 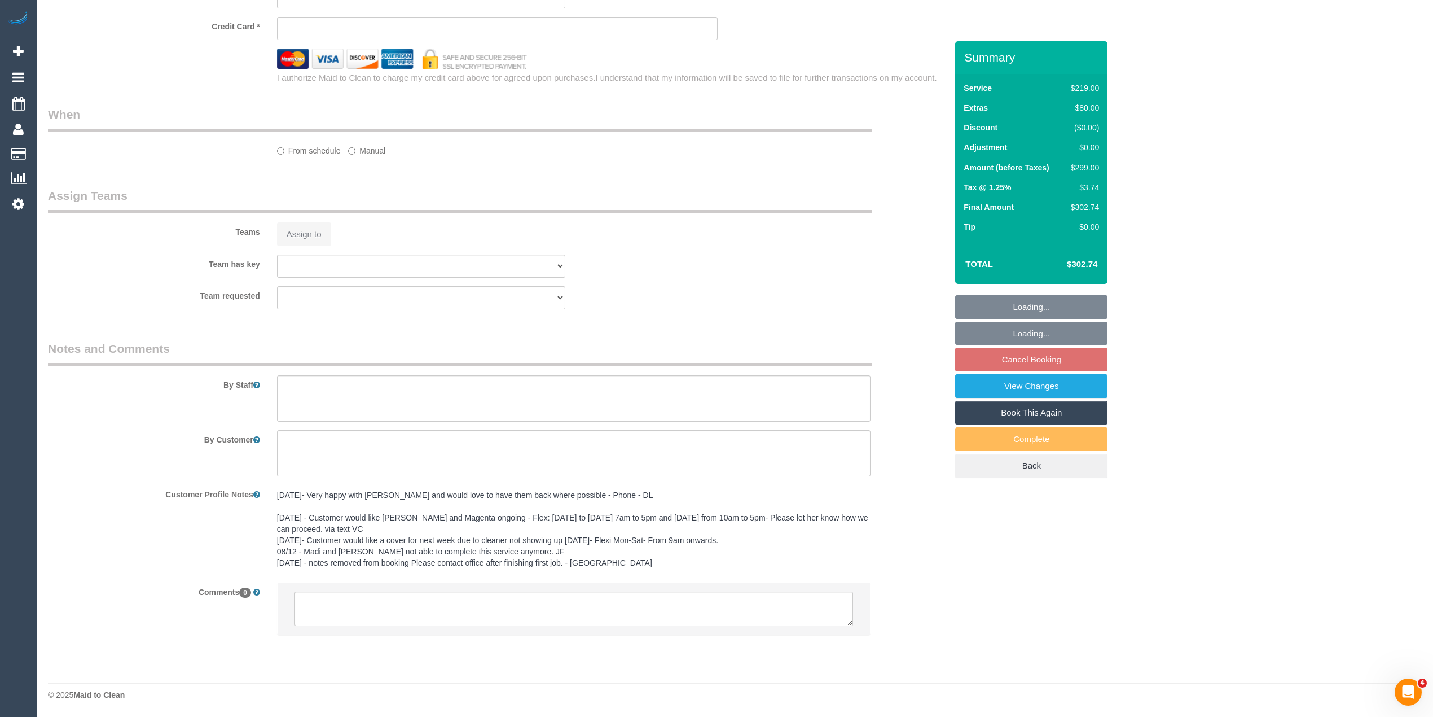 What do you see at coordinates (402, 58) in the screenshot?
I see `img: credit cards` at bounding box center [402, 58].